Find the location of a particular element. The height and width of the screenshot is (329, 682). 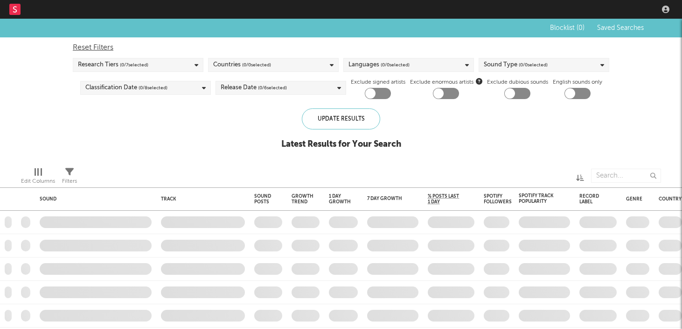

div: Track is located at coordinates (201, 199).